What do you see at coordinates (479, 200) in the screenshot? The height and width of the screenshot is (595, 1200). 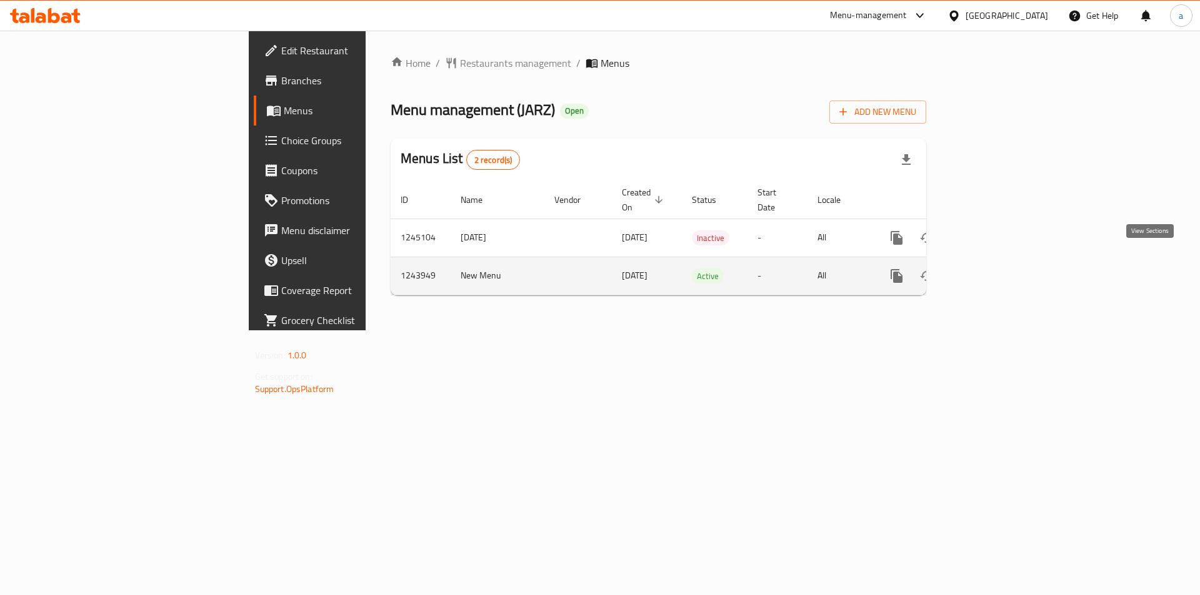 I see `span: Name` at bounding box center [479, 200].